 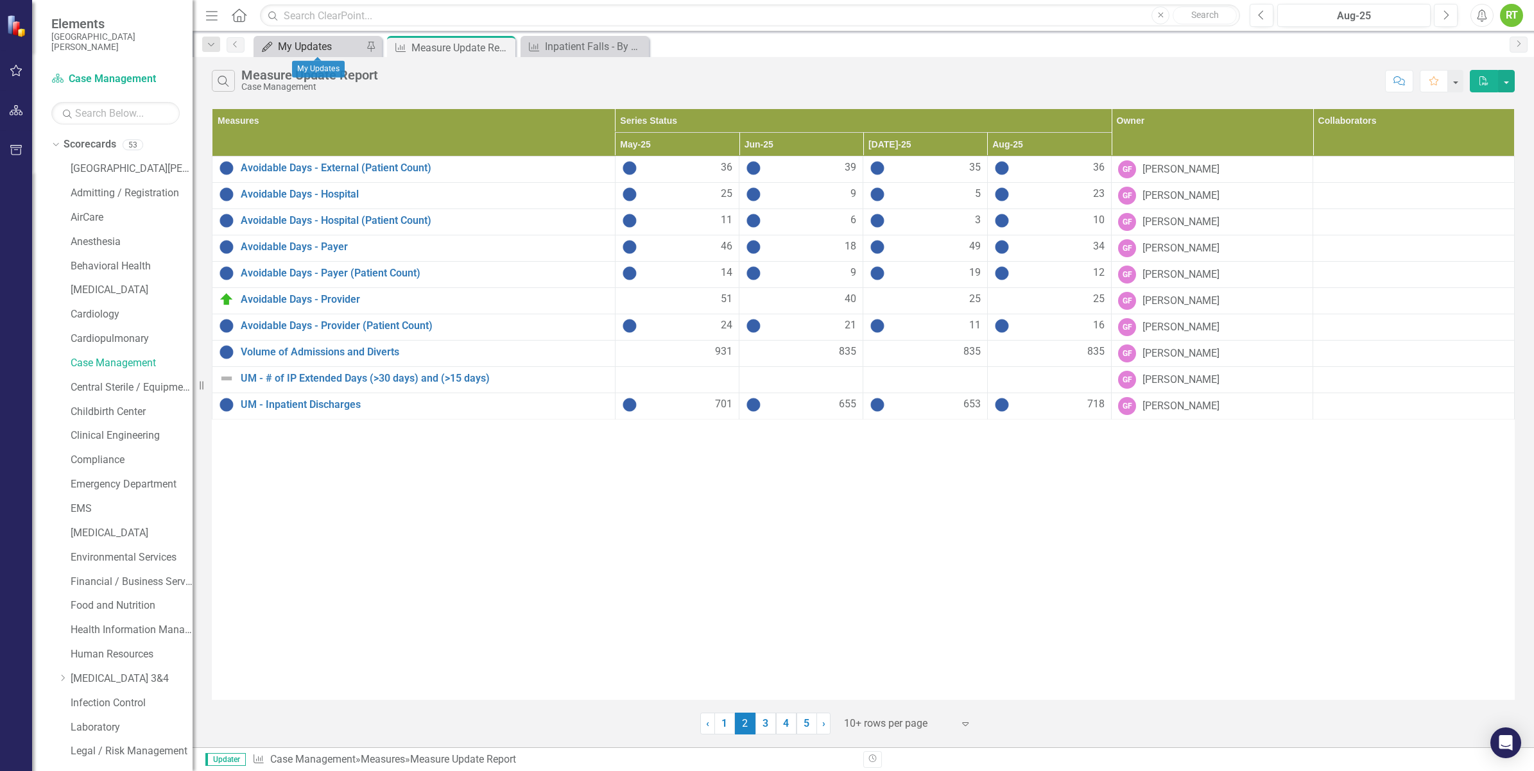 What do you see at coordinates (132, 509) in the screenshot?
I see `a: EMS` at bounding box center [132, 509].